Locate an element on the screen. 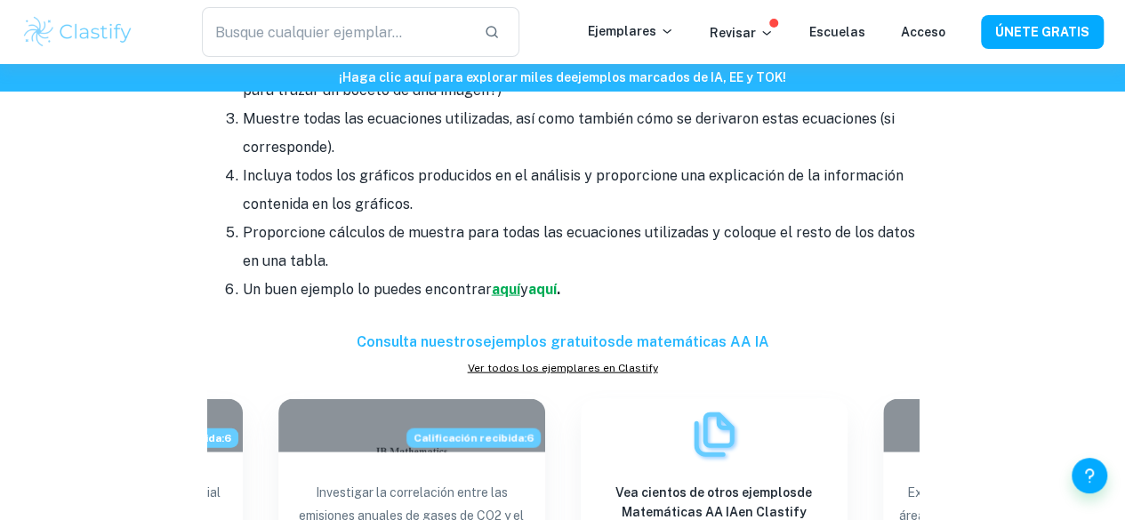 The image size is (1125, 520). font: Acceso is located at coordinates (923, 32).